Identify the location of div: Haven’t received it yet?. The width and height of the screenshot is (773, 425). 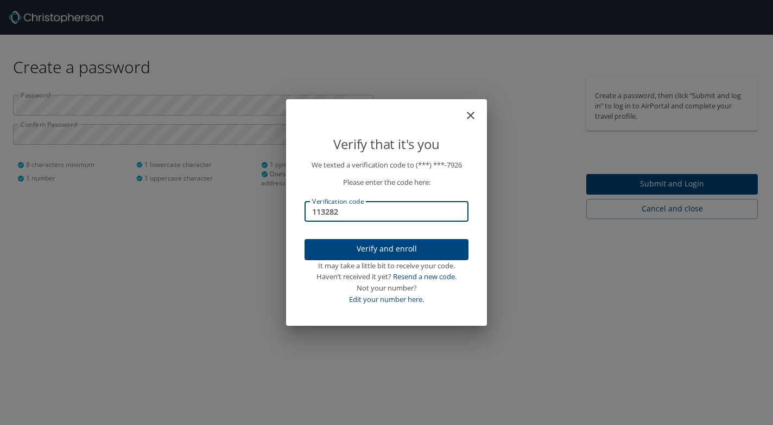
(386, 277).